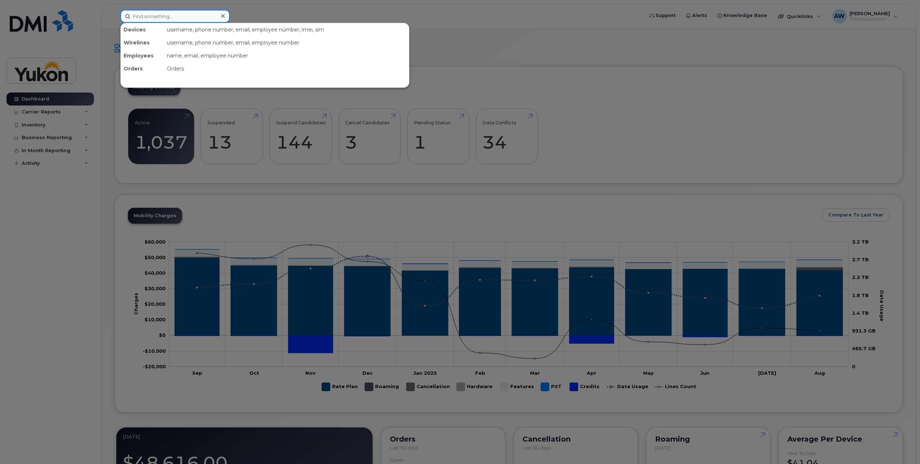 The image size is (920, 464). I want to click on div: username, phone number, email, employee number, so click(286, 43).